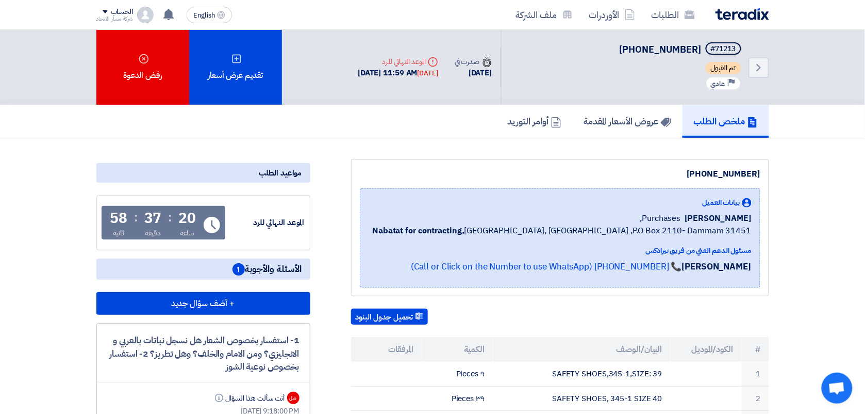 This screenshot has height=414, width=865. Describe the element at coordinates (726, 121) in the screenshot. I see `a: ملخص الطلب` at that location.